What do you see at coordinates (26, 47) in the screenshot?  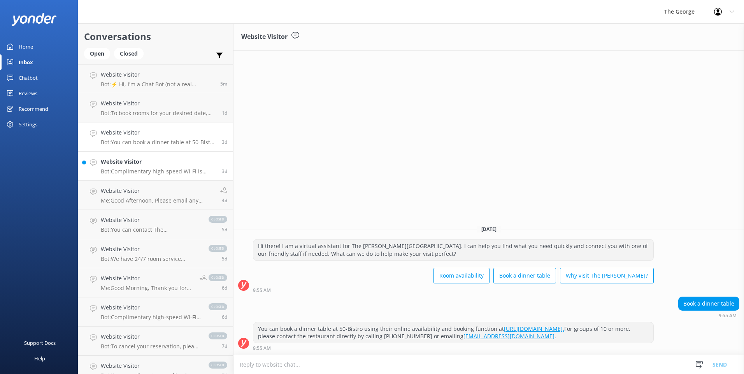 I see `div: Home` at bounding box center [26, 47].